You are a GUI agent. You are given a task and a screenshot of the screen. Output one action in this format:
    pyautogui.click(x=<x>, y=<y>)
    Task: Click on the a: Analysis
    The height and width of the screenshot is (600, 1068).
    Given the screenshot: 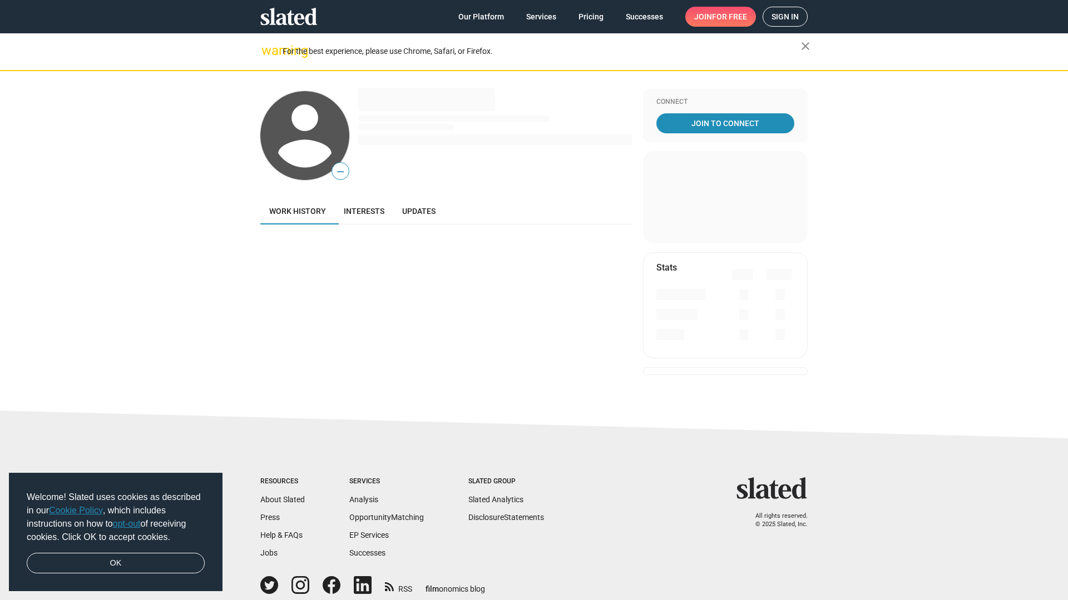 What is the action you would take?
    pyautogui.click(x=364, y=500)
    